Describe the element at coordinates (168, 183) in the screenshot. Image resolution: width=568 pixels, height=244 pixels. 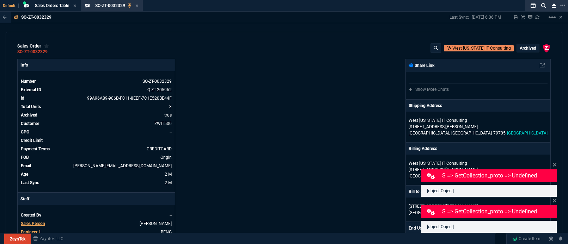
I see `span: 7/30/25 => 6:06 PM` at that location.